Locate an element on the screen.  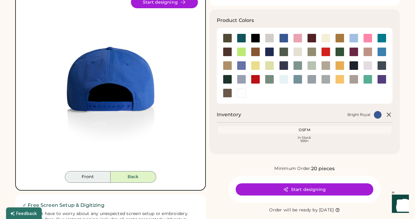
h2: Inventory is located at coordinates (229, 115).